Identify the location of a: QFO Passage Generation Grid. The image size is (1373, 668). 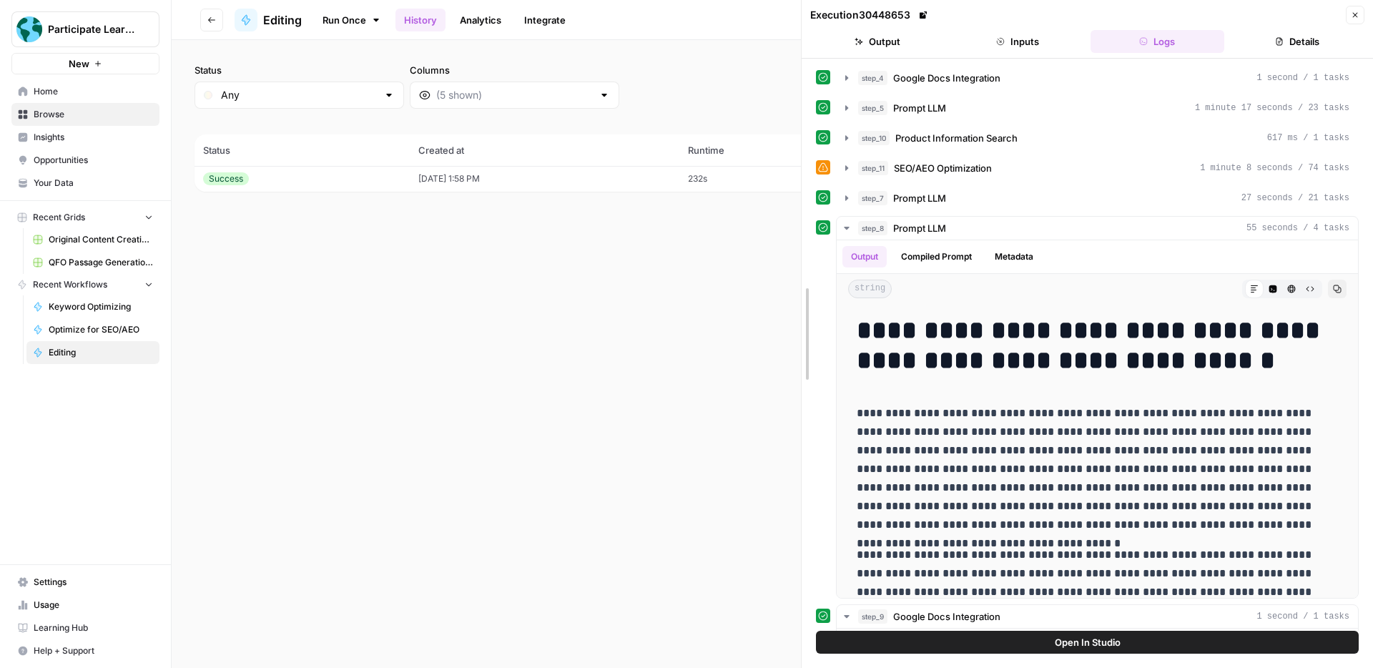
(93, 262).